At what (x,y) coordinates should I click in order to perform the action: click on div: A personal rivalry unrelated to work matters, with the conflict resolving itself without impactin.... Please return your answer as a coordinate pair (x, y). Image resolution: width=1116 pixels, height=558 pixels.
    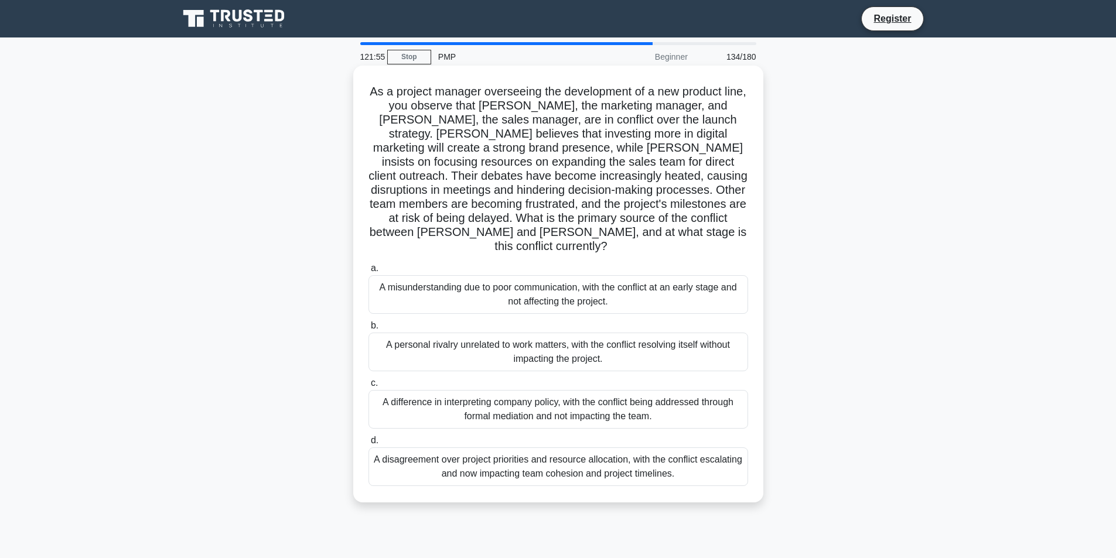
    Looking at the image, I should click on (558, 352).